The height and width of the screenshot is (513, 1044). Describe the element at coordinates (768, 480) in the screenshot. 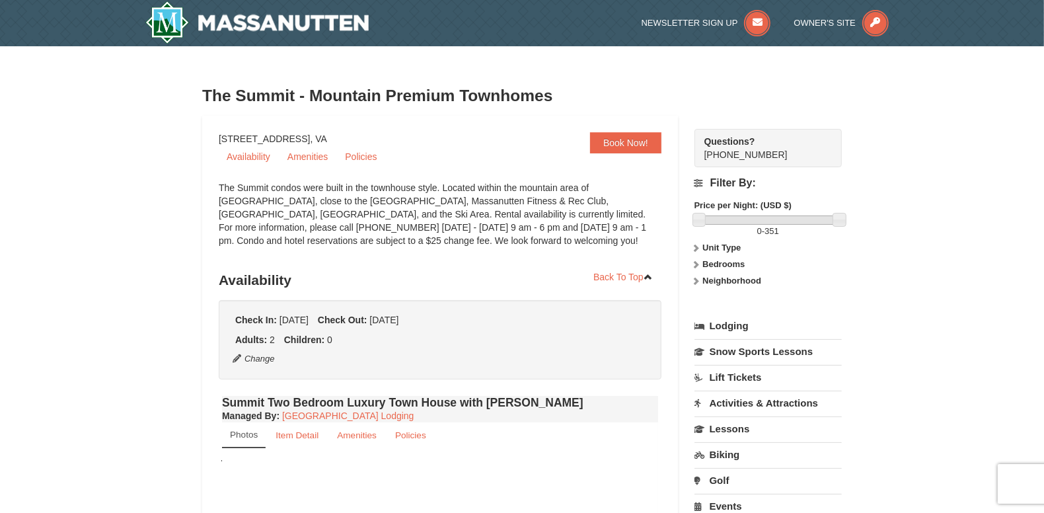

I see `a: Golf` at that location.